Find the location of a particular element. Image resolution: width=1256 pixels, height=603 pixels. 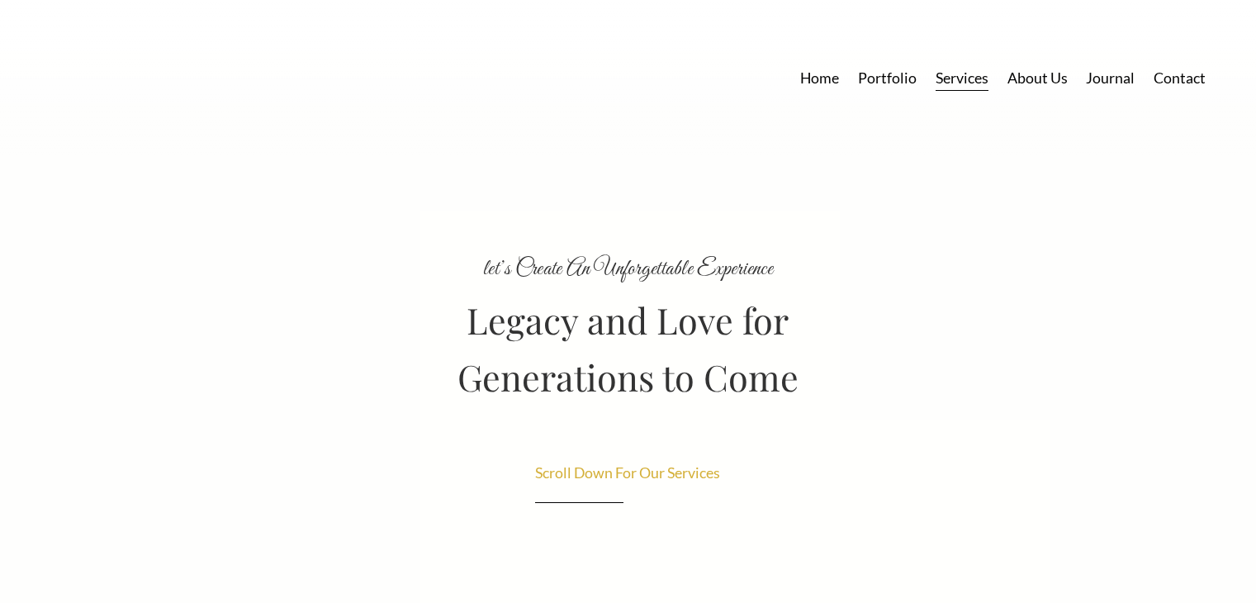

span: Scroll Down For Our Services is located at coordinates (628, 473).